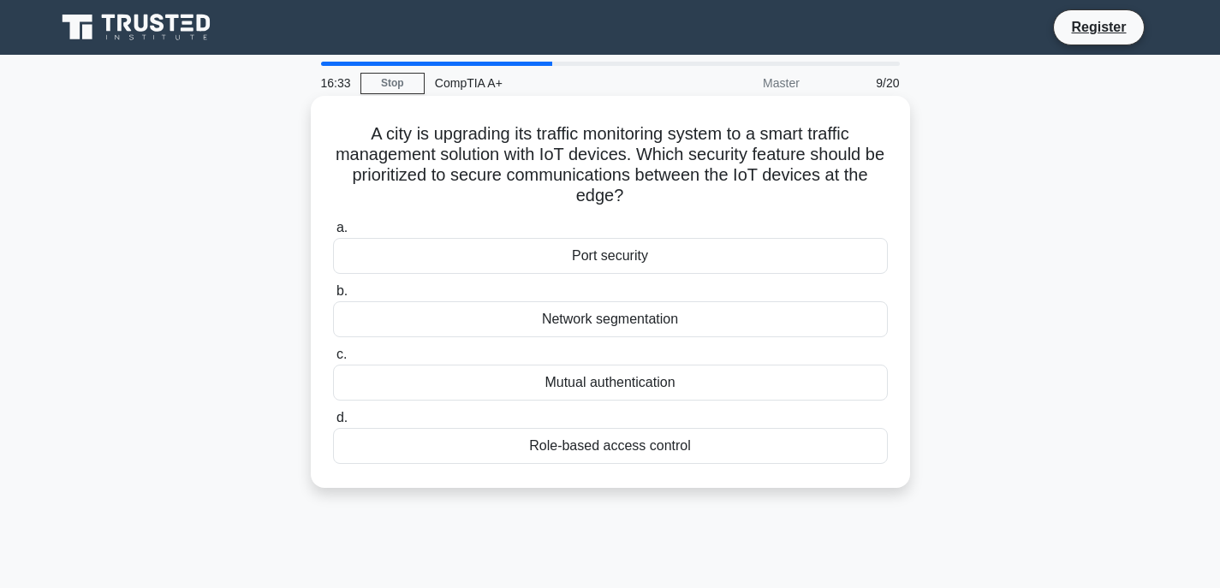  What do you see at coordinates (611, 165) in the screenshot?
I see `h5: A city is upgrading its traffic monitoring system to a smart traffic management solution with IoT...` at bounding box center [611, 165].